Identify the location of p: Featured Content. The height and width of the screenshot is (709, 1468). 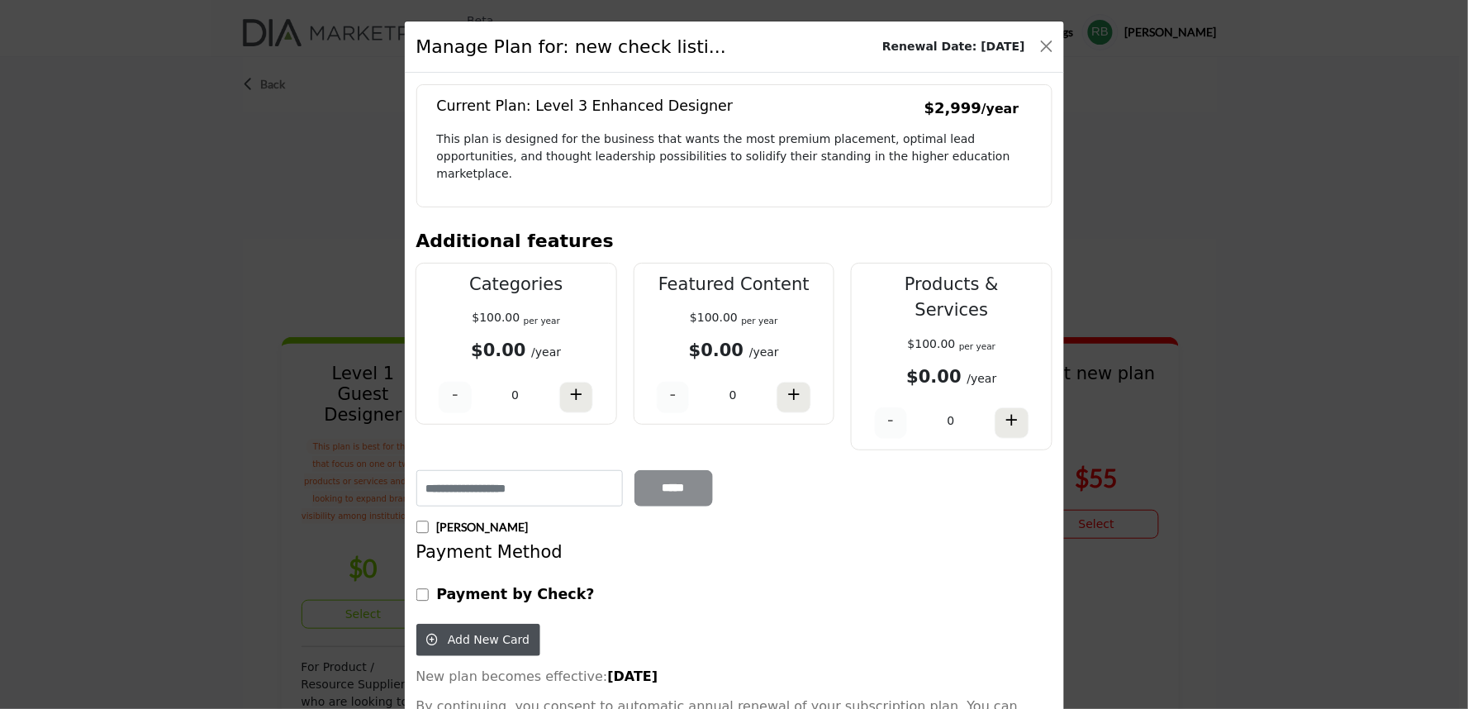
(734, 285).